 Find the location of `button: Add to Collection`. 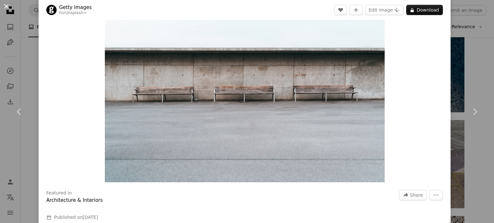

button: Add to Collection is located at coordinates (356, 10).